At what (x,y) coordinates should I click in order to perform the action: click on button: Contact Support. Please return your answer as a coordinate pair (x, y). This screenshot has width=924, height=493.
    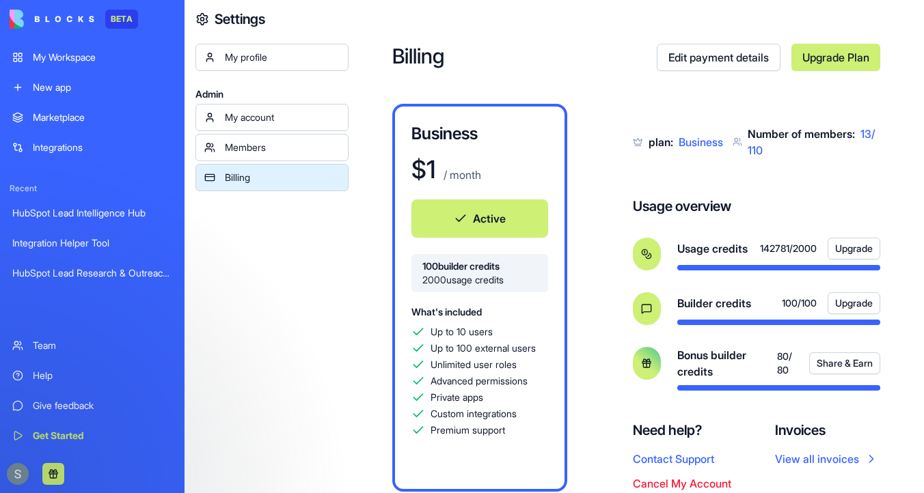
    Looking at the image, I should click on (673, 459).